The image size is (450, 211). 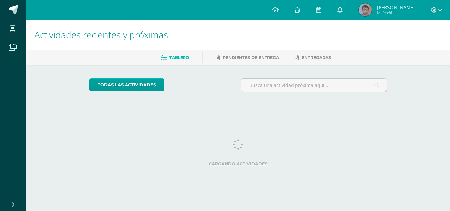 I want to click on a: todas las Actividades, so click(x=127, y=85).